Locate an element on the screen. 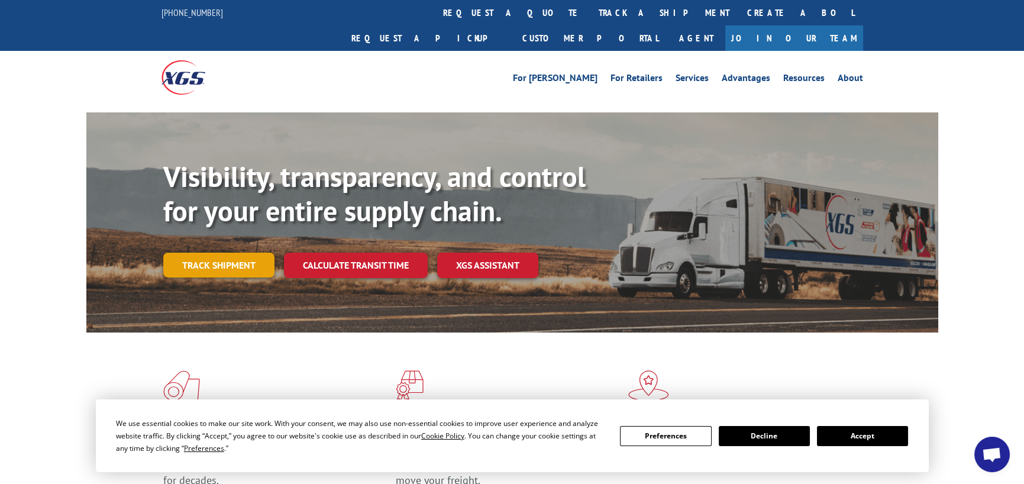  a: Track shipment is located at coordinates (219, 265).